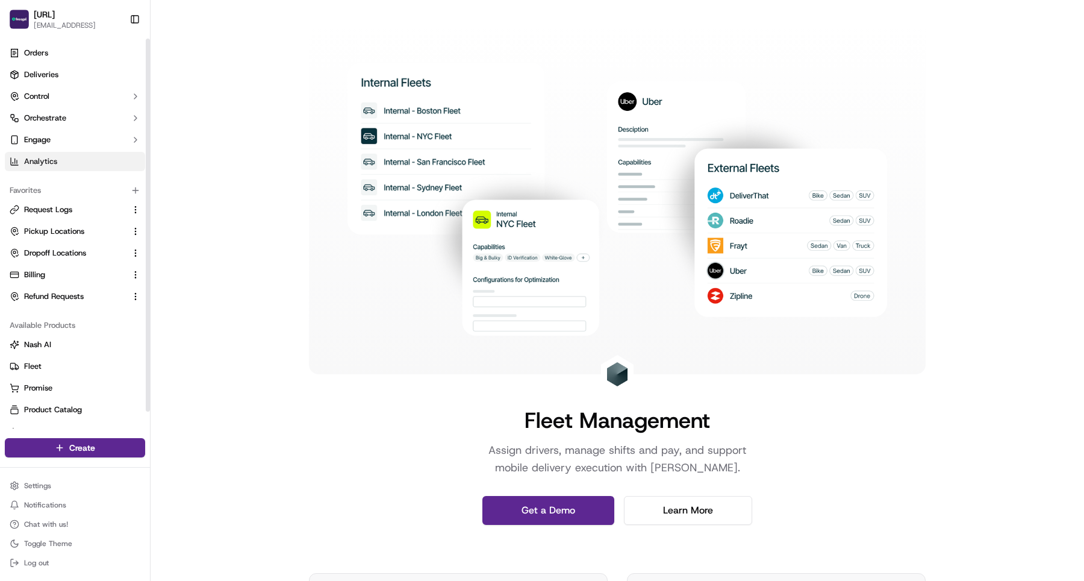 This screenshot has height=581, width=1084. What do you see at coordinates (75, 486) in the screenshot?
I see `button: Settings` at bounding box center [75, 486].